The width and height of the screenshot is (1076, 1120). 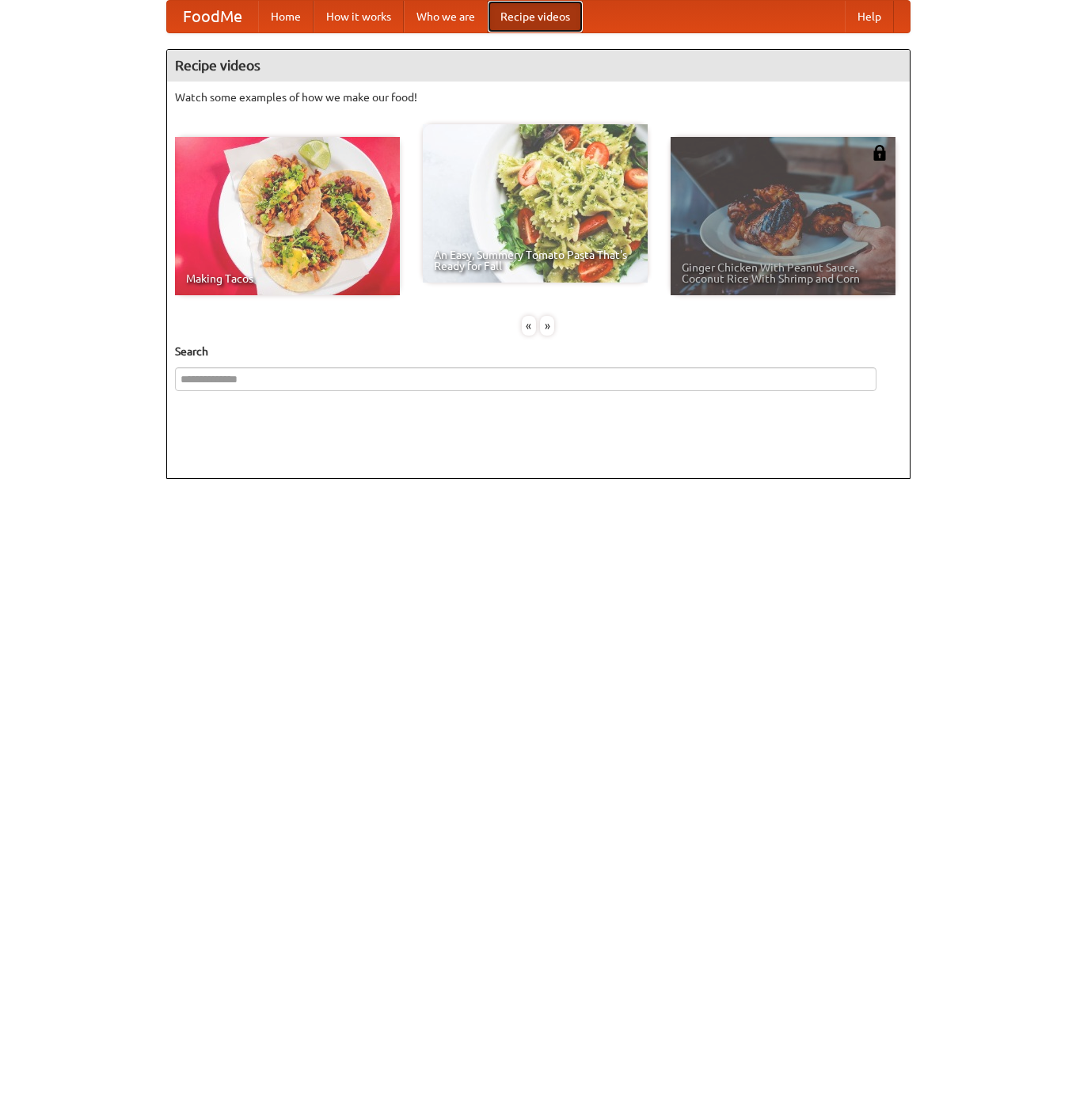 What do you see at coordinates (212, 17) in the screenshot?
I see `a: FoodMe` at bounding box center [212, 17].